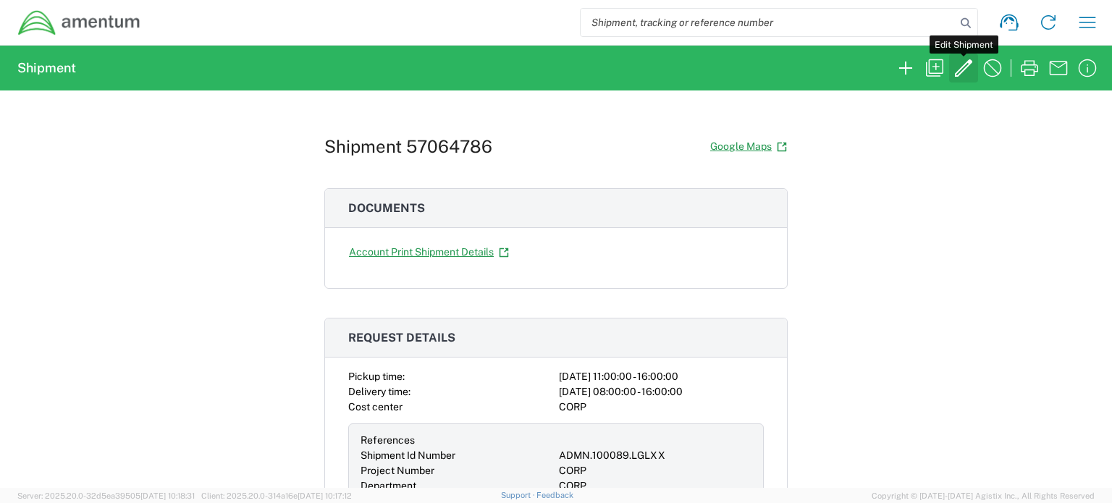 The height and width of the screenshot is (503, 1112). I want to click on img: dyncorp, so click(79, 22).